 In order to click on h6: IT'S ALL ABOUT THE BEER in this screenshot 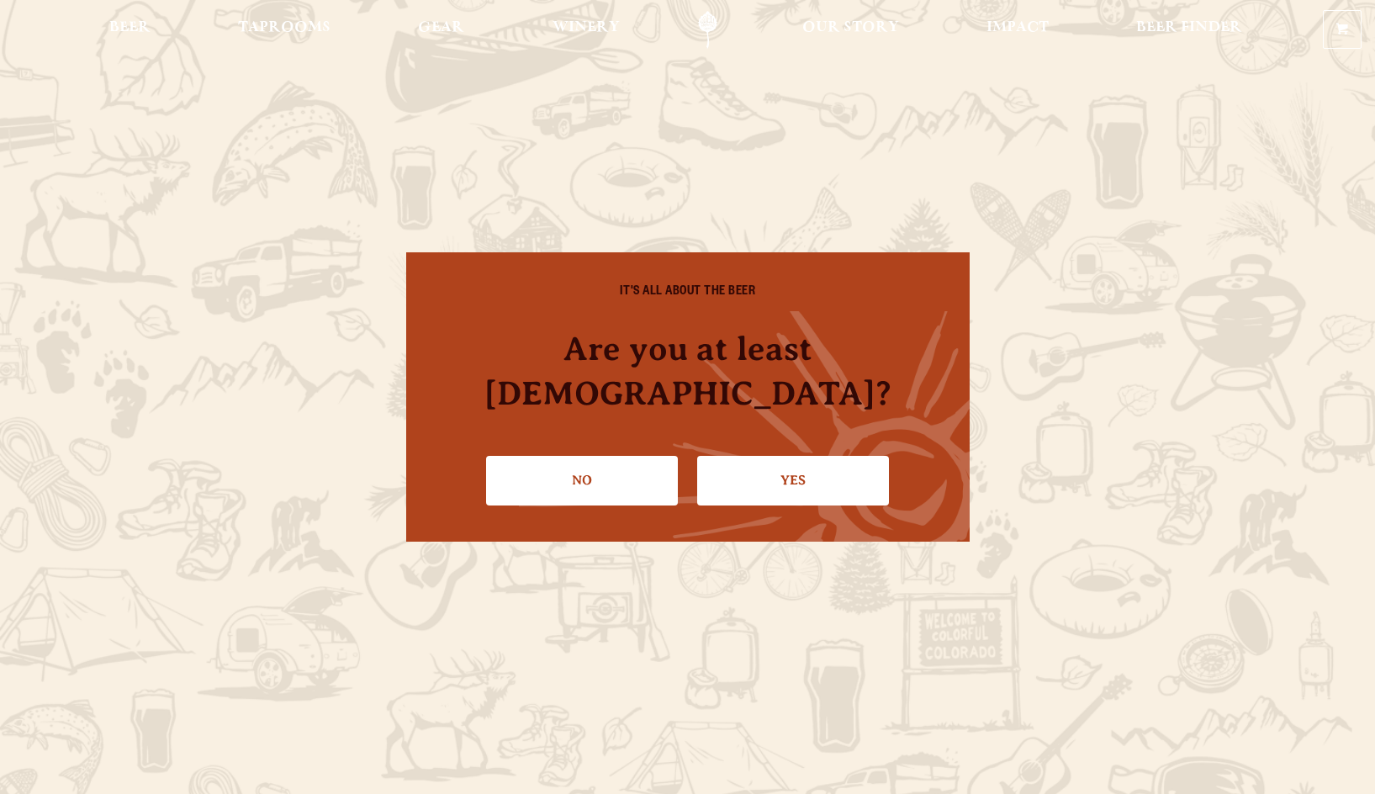, I will do `click(688, 294)`.